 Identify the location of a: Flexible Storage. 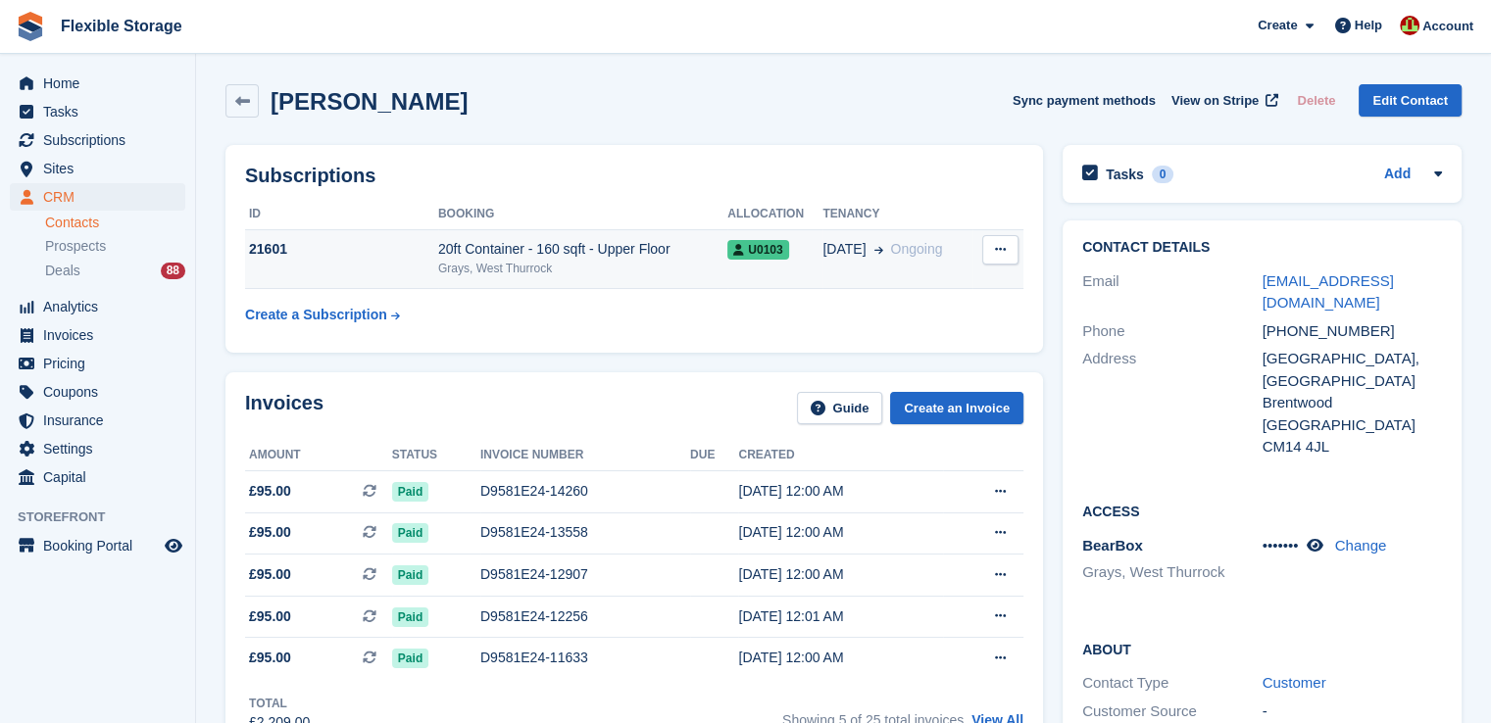
(122, 25).